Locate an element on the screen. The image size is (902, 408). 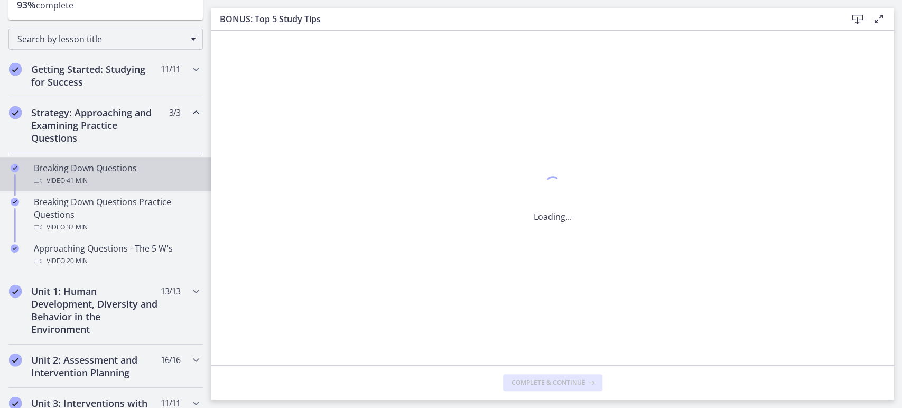
h2: Unit 2: Assessment and Intervention Planning is located at coordinates (96, 366).